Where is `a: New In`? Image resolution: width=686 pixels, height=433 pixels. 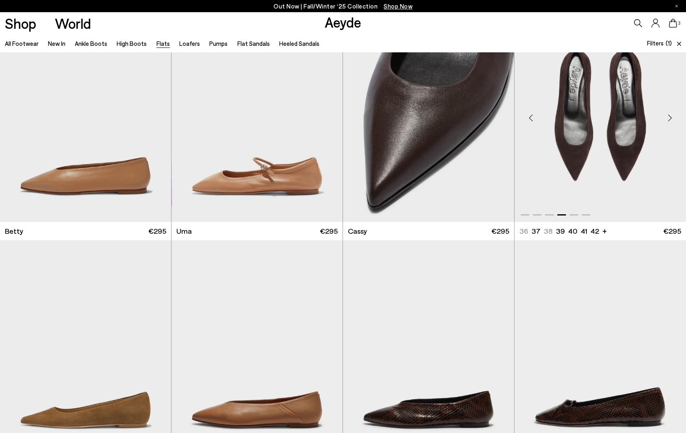
a: New In is located at coordinates (56, 43).